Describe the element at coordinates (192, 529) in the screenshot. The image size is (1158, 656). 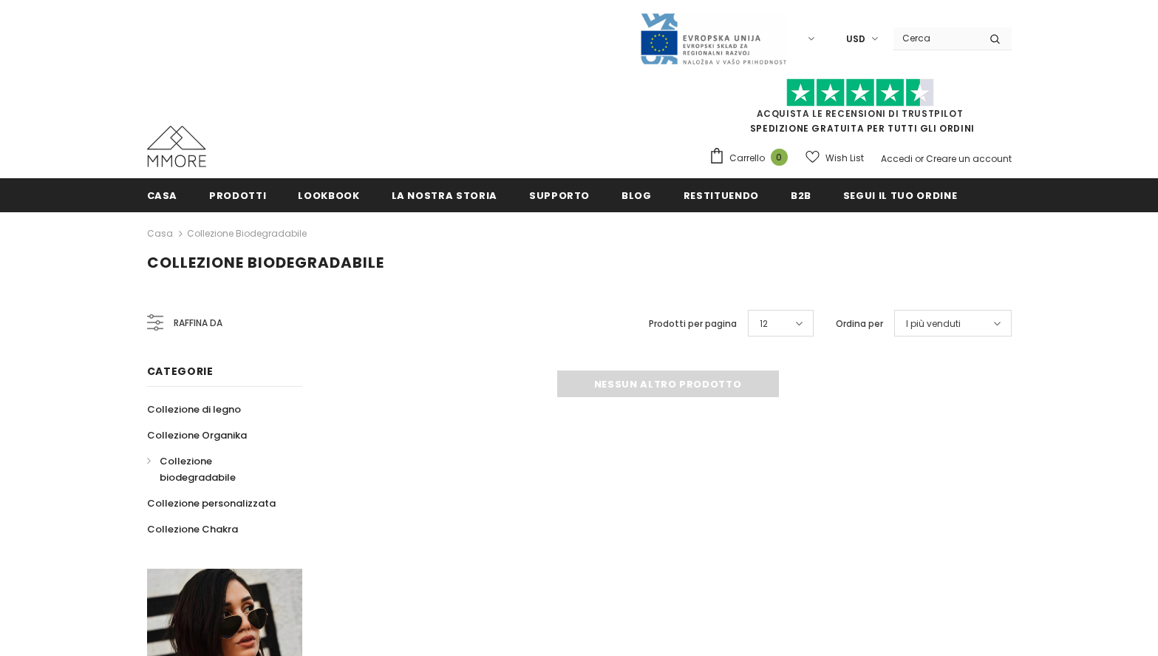
I see `span: Collezione Chakra` at that location.